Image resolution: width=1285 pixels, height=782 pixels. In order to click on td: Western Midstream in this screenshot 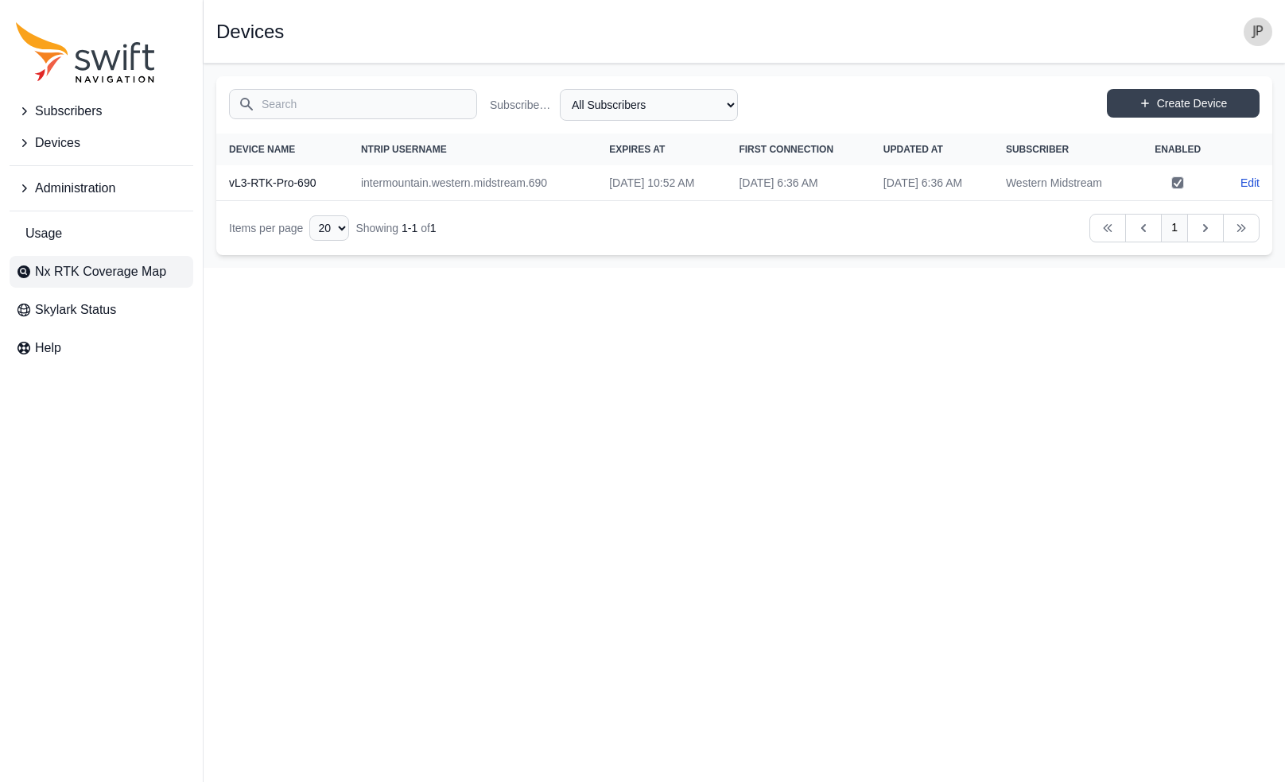, I will do `click(1065, 183)`.